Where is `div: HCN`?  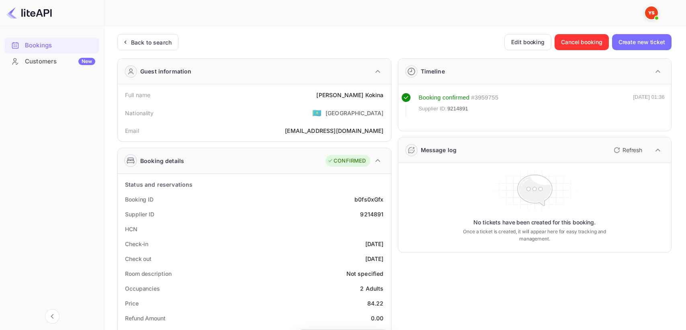
div: HCN is located at coordinates (131, 229).